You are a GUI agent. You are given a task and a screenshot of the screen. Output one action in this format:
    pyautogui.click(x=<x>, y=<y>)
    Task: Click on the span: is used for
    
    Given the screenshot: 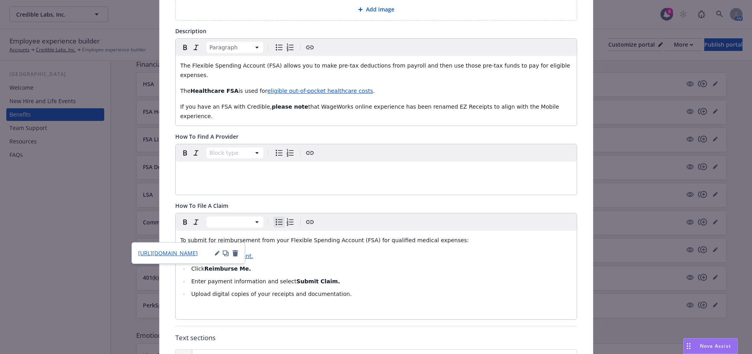 What is the action you would take?
    pyautogui.click(x=253, y=91)
    